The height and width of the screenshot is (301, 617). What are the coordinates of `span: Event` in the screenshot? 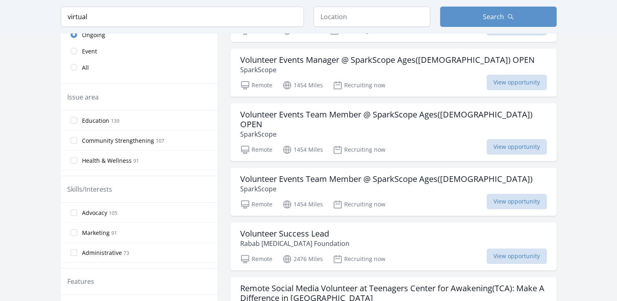 It's located at (89, 51).